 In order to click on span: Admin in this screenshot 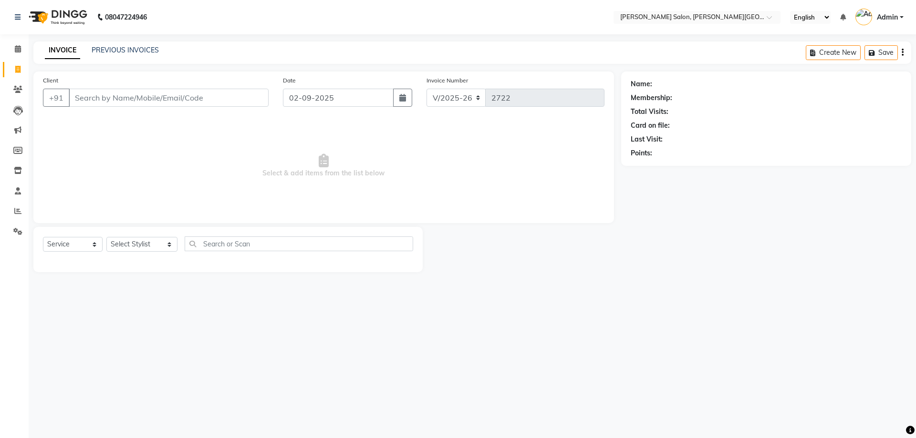, I will do `click(887, 17)`.